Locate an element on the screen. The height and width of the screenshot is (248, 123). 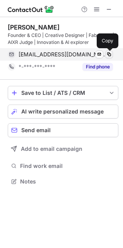
button: Add to email campaign is located at coordinates (63, 149).